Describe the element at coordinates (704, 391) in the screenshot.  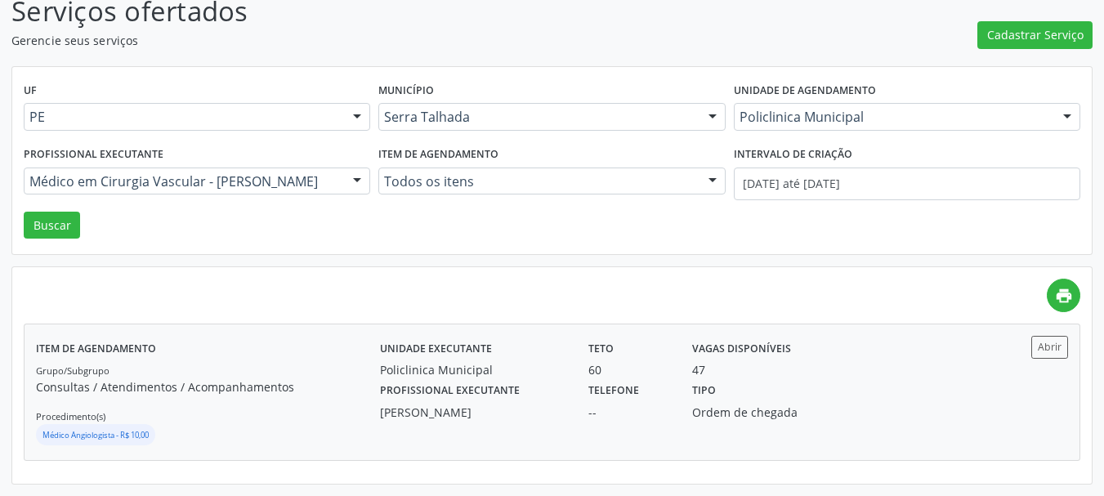
I see `label: Tipo` at that location.